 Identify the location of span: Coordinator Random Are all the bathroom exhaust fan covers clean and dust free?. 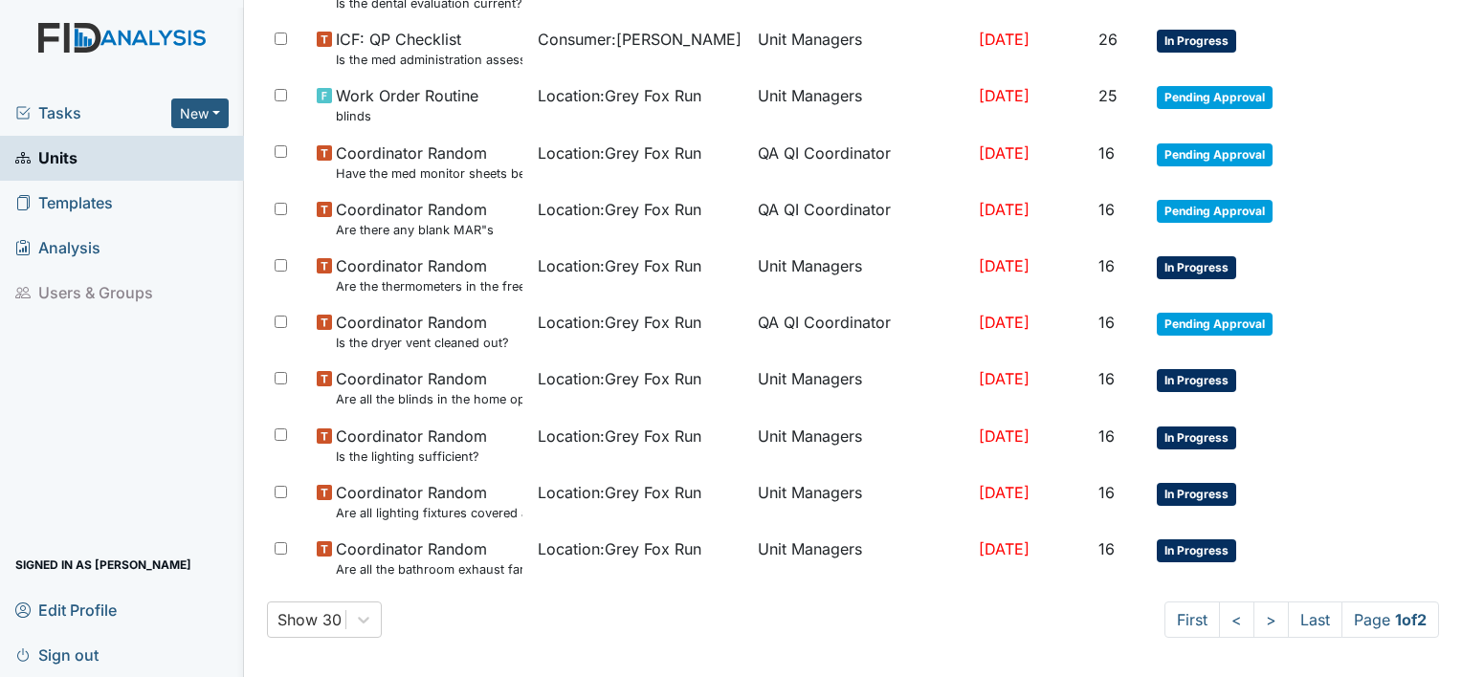
(429, 558).